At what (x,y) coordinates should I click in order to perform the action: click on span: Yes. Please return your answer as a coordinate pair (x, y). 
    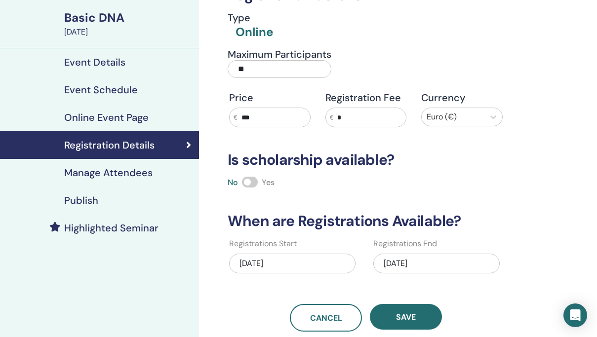
    Looking at the image, I should click on (268, 182).